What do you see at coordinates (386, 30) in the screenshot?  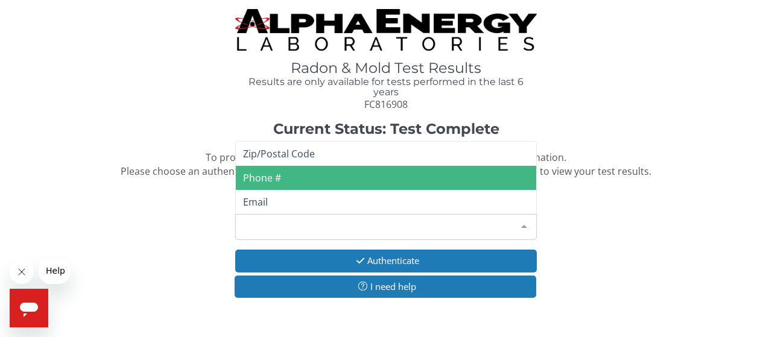 I see `img: TightCrop.jpg` at bounding box center [386, 30].